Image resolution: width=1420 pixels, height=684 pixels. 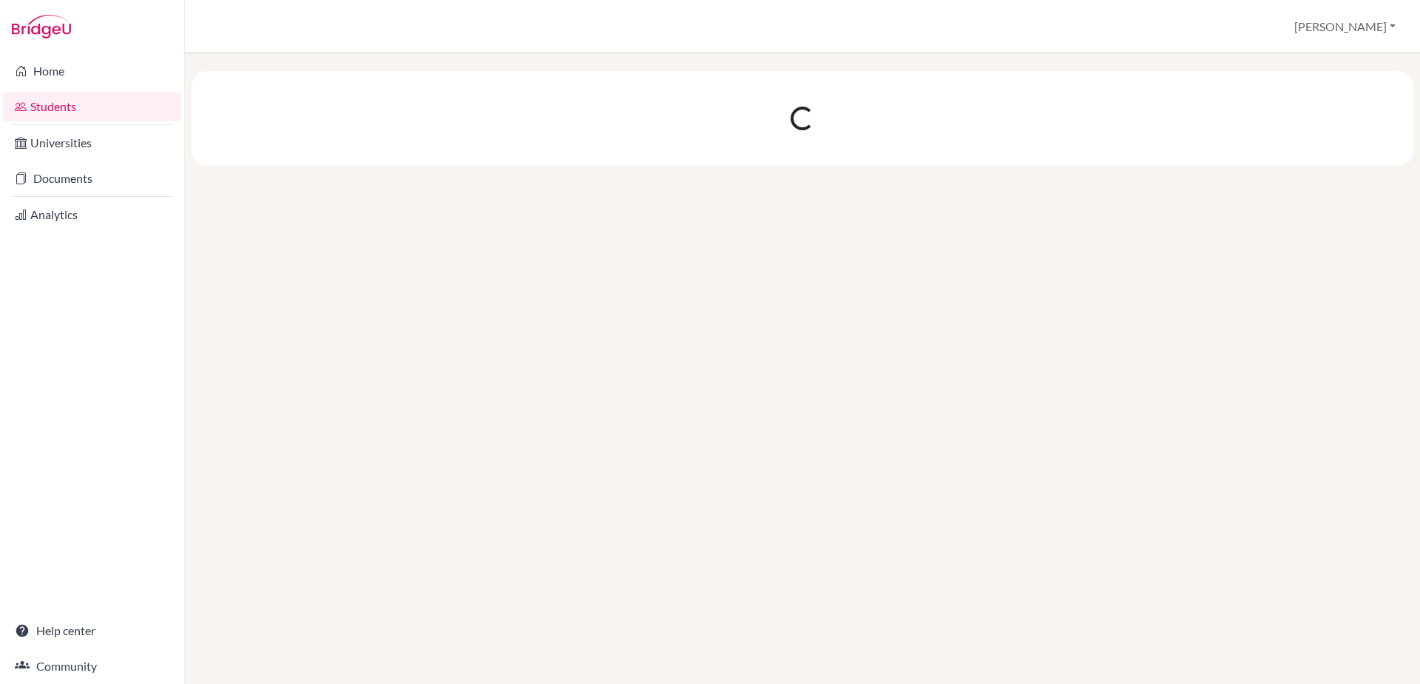 What do you see at coordinates (92, 215) in the screenshot?
I see `a: Analytics` at bounding box center [92, 215].